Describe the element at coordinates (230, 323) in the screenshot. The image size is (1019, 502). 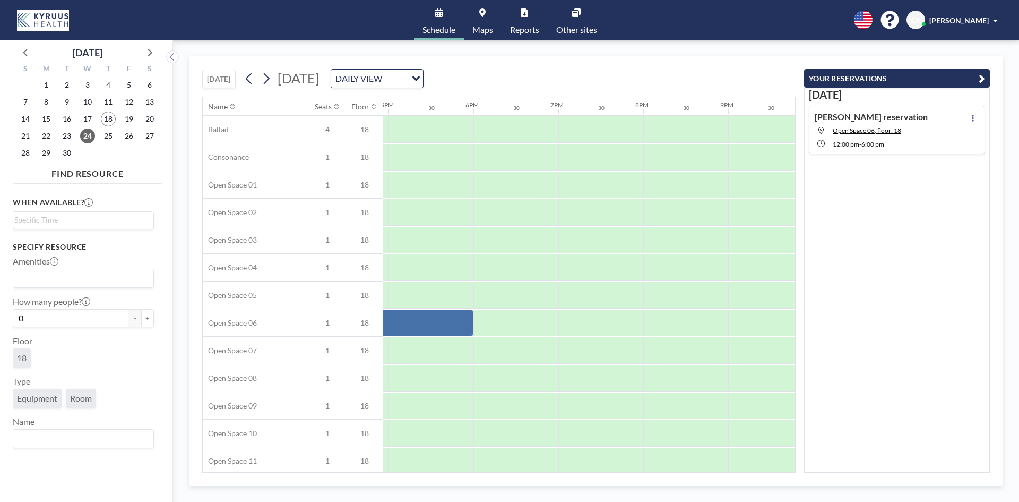
I see `span: Open Space 06` at that location.